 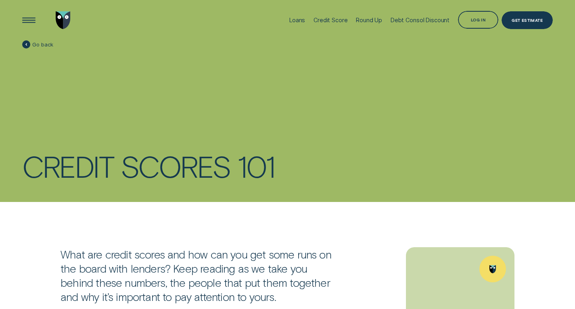 What do you see at coordinates (369, 20) in the screenshot?
I see `div: Round Up` at bounding box center [369, 20].